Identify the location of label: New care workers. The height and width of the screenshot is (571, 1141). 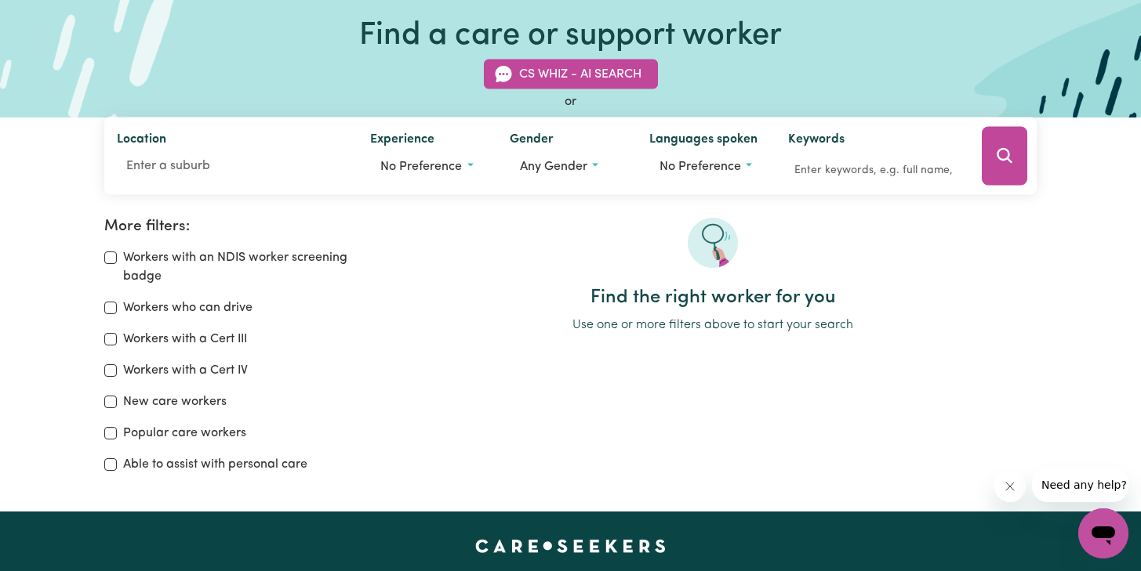
(175, 402).